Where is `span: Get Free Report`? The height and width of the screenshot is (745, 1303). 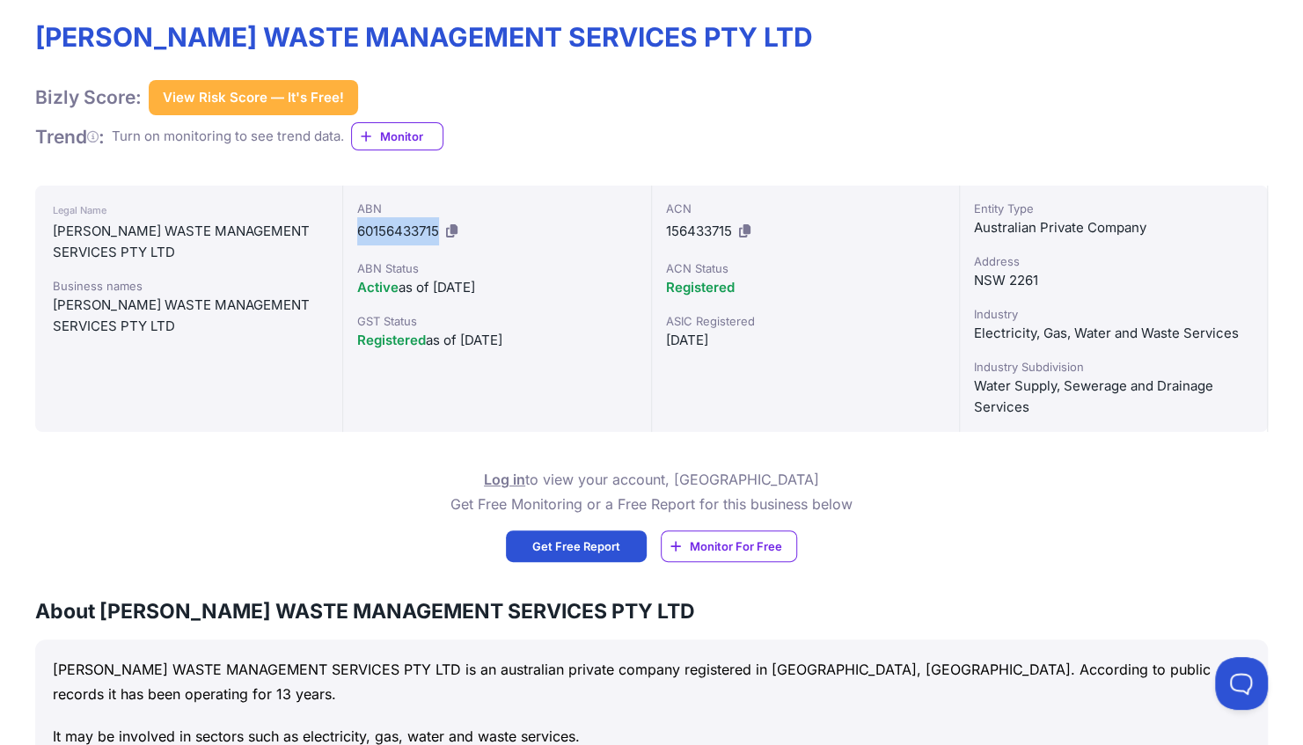
span: Get Free Report is located at coordinates (576, 547).